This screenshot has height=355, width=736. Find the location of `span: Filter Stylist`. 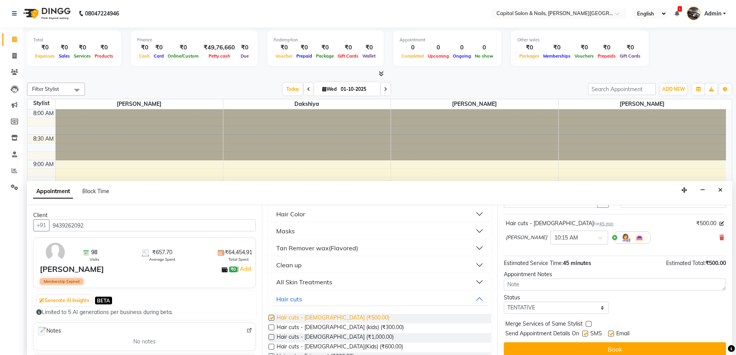

span: Filter Stylist is located at coordinates (46, 89).